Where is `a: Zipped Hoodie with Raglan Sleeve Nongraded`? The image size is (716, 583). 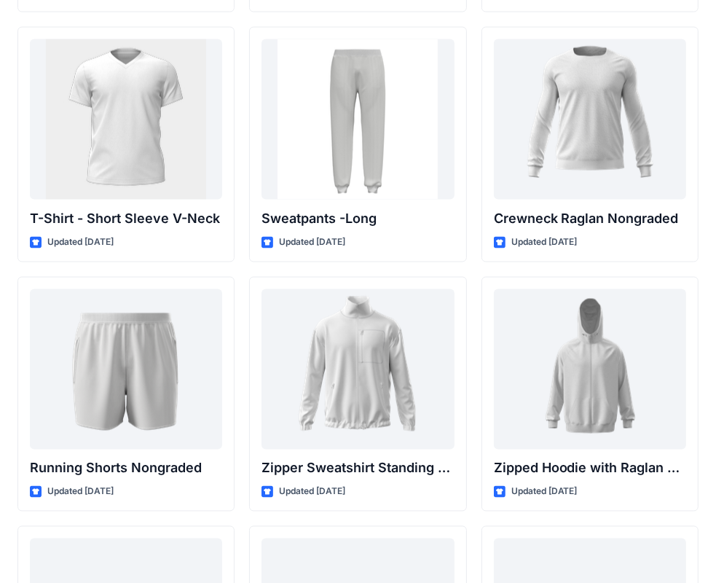 a: Zipped Hoodie with Raglan Sleeve Nongraded is located at coordinates (590, 369).